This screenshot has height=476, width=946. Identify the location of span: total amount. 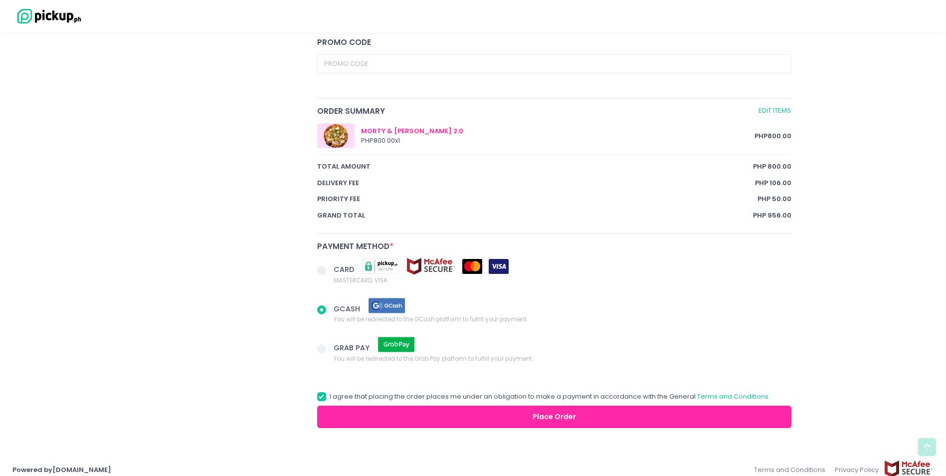
(535, 167).